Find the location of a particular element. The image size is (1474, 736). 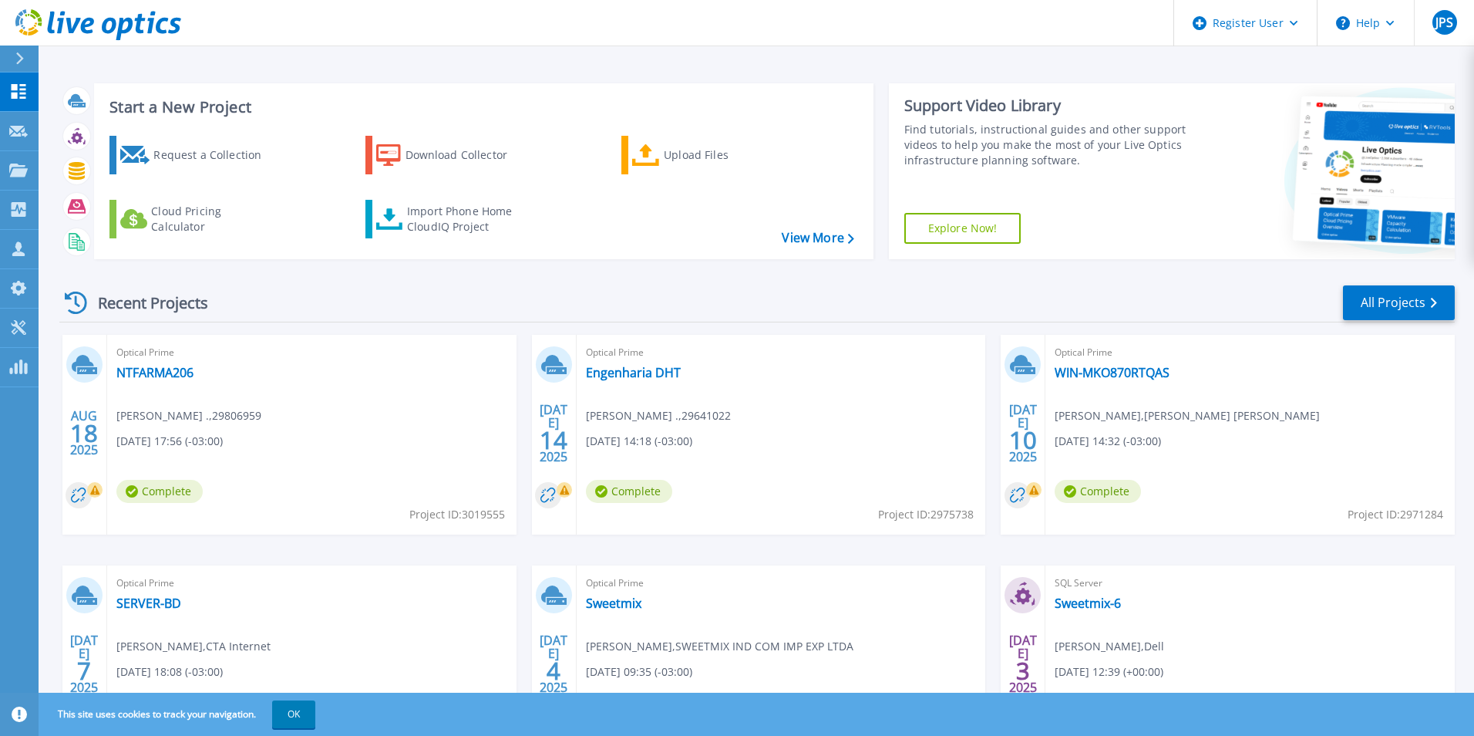

div: Request a Collection is located at coordinates (215, 155).